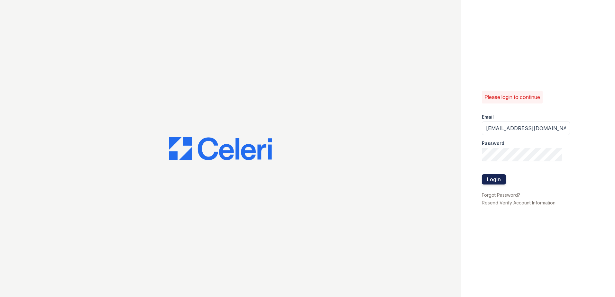  What do you see at coordinates (519, 203) in the screenshot?
I see `a: Resend Verify Account Information` at bounding box center [519, 203].